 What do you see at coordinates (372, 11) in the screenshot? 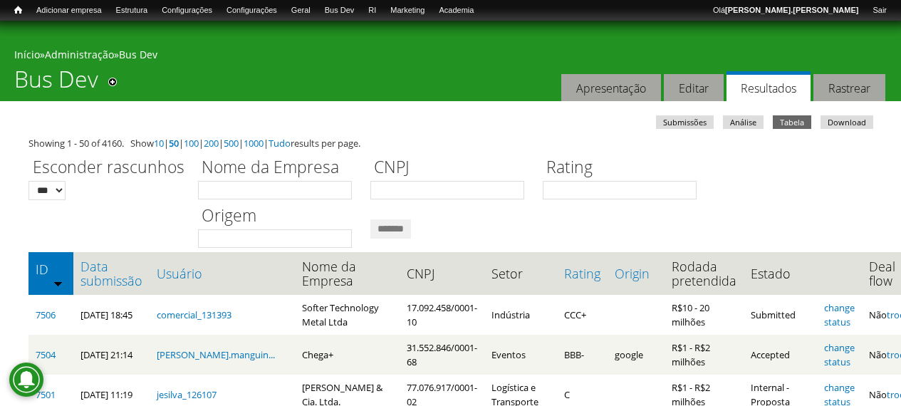
I see `a: RI` at bounding box center [372, 11].